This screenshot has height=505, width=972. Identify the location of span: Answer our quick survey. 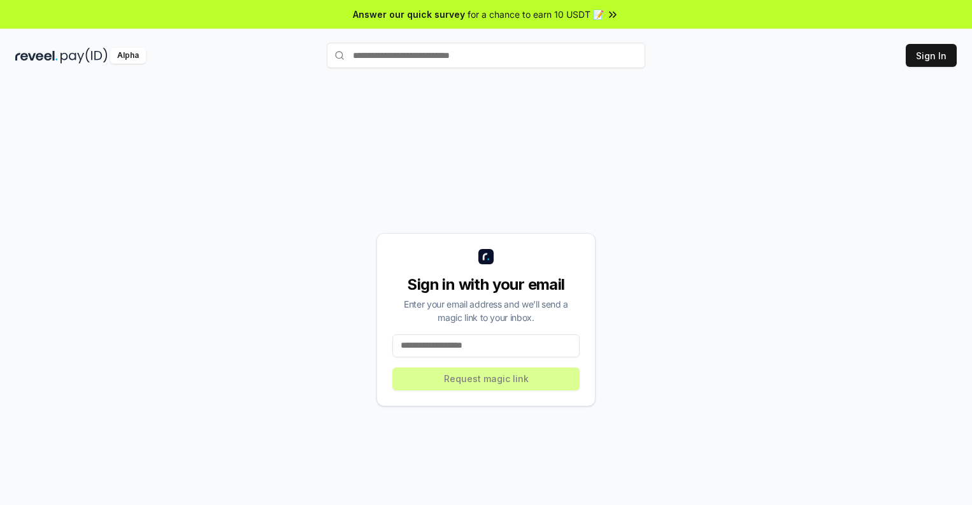
(409, 14).